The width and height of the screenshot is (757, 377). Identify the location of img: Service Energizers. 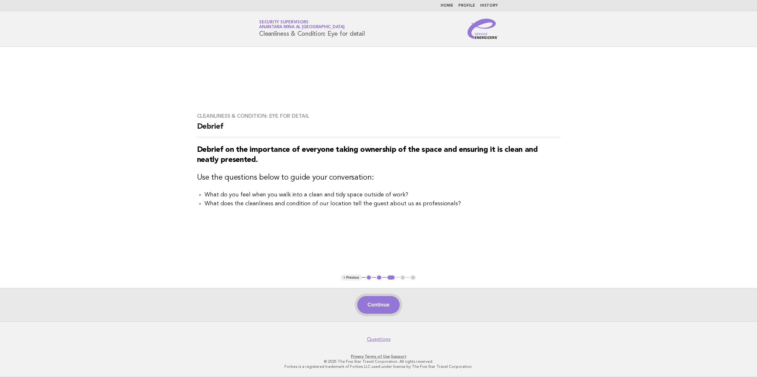
(483, 29).